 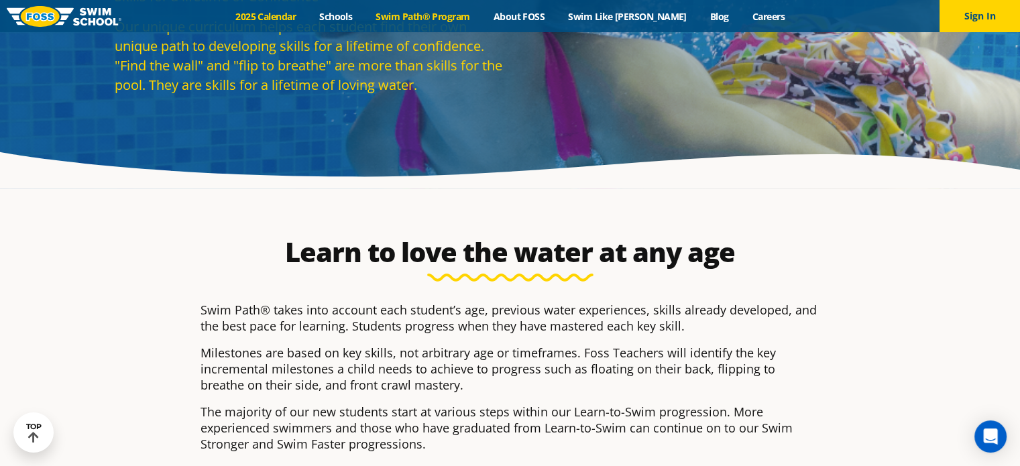 What do you see at coordinates (768, 16) in the screenshot?
I see `a: Careers` at bounding box center [768, 16].